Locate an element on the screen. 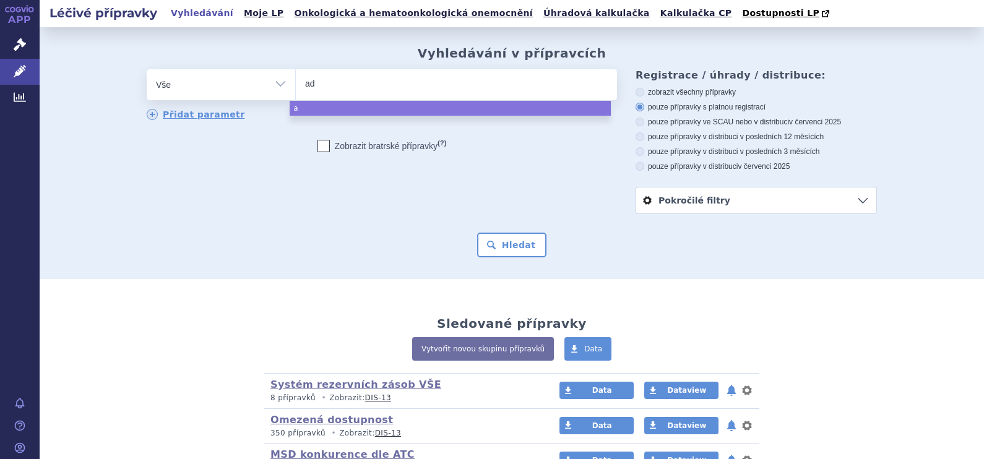  label: pouze přípravky v distribuci is located at coordinates (756, 167).